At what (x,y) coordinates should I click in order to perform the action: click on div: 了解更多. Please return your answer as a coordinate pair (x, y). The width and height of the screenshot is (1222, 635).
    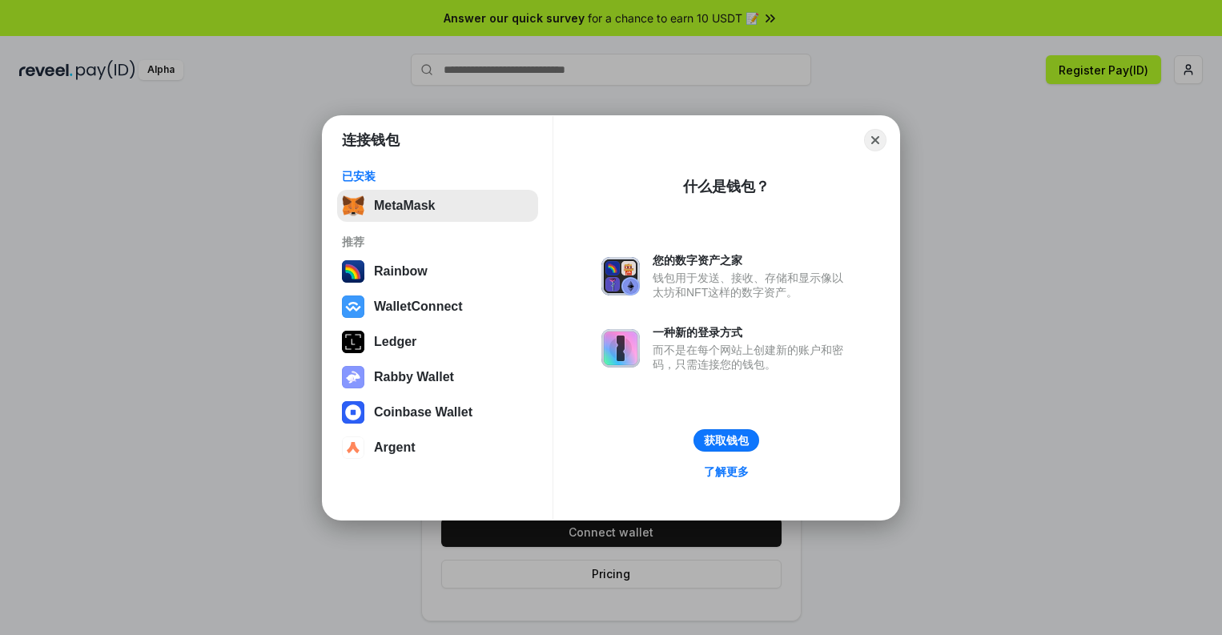
    Looking at the image, I should click on (726, 472).